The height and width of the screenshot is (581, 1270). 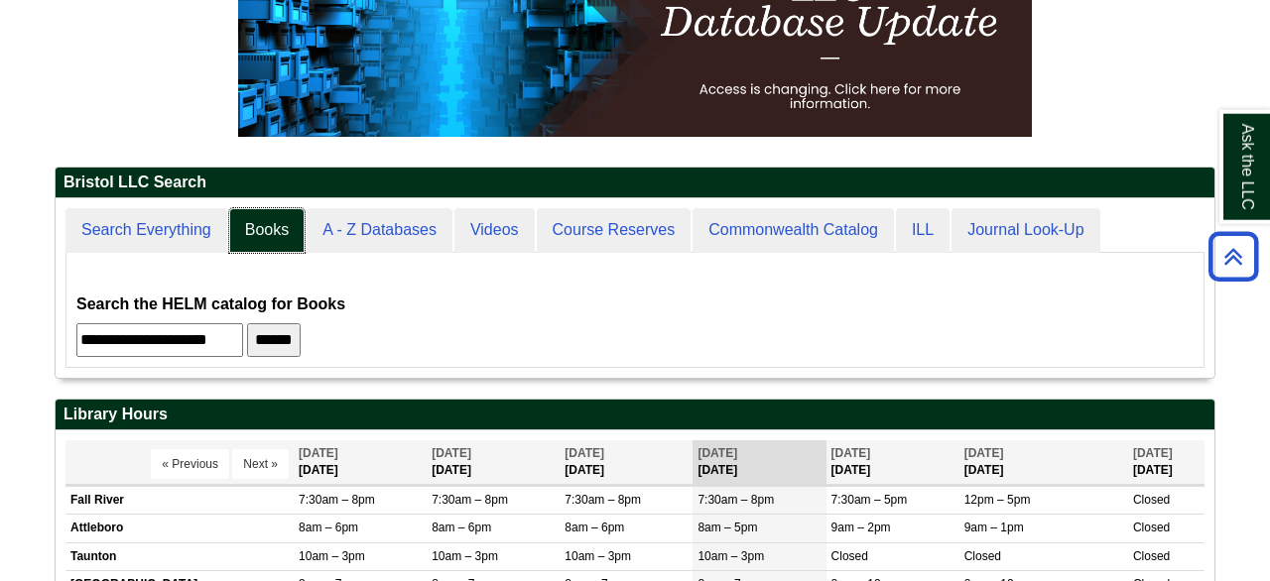 I want to click on label: Search the HELM catalog for Books, so click(x=210, y=305).